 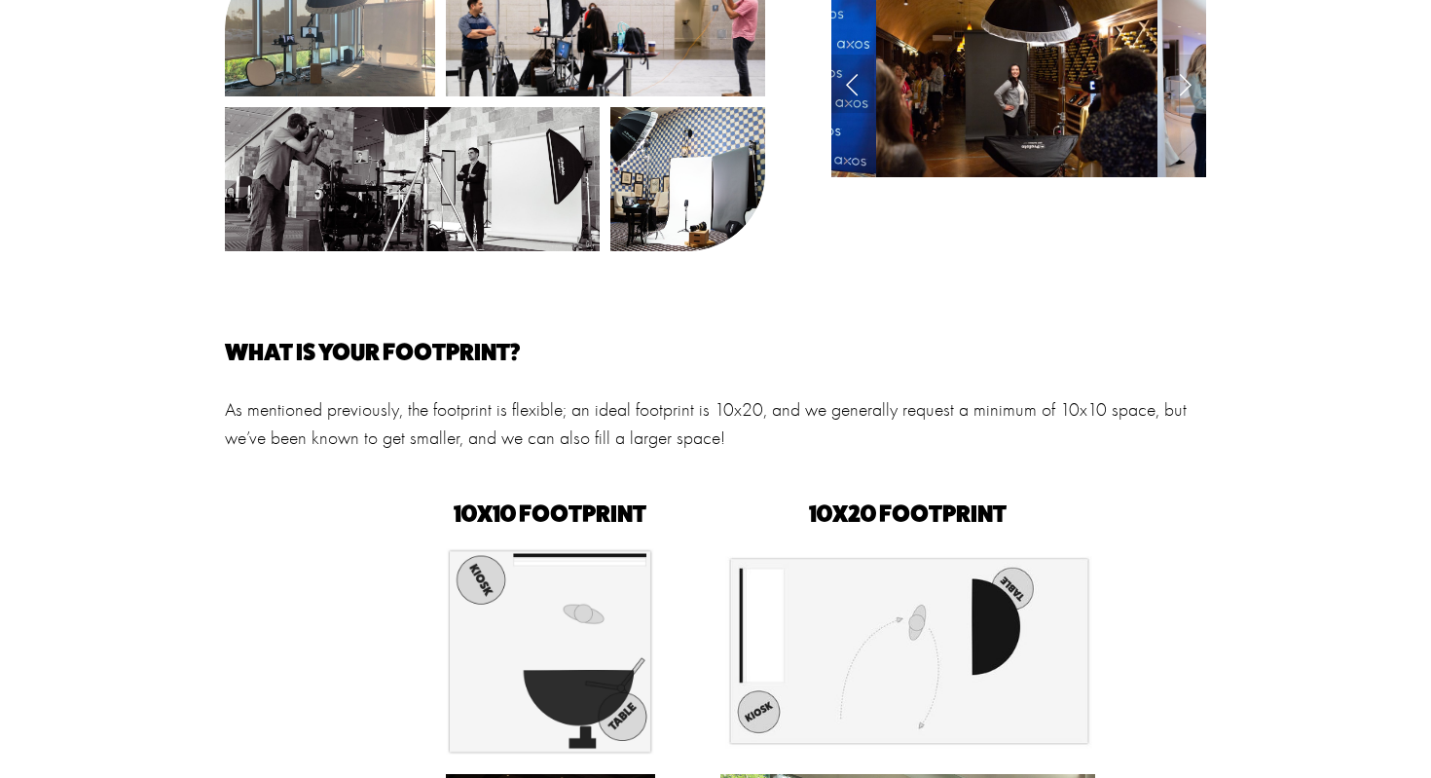 I want to click on h4: 10x10 Footprint, so click(x=550, y=513).